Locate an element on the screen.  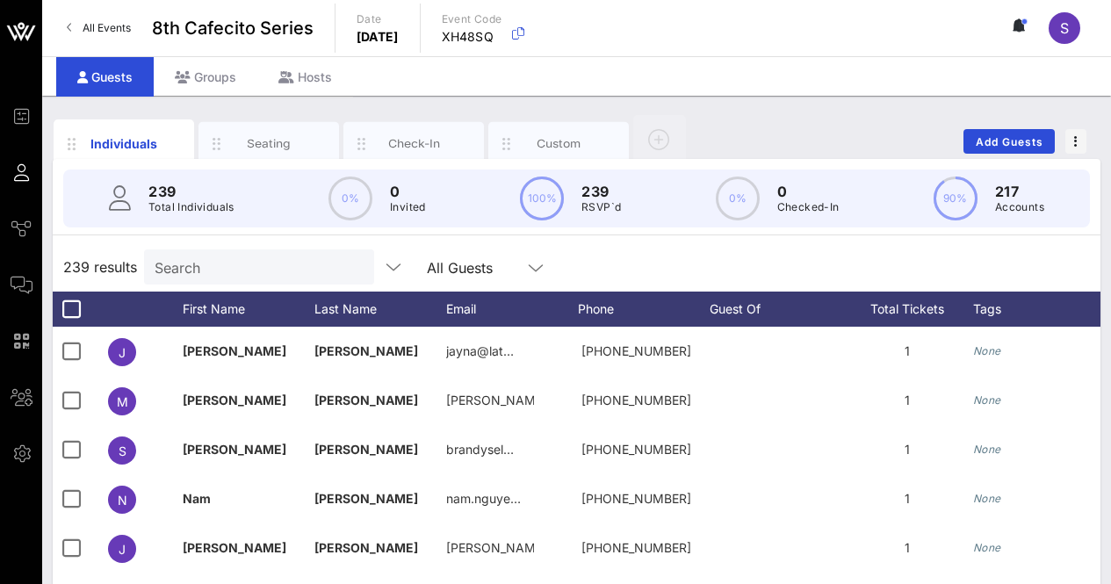
button: Add Guests is located at coordinates (1009, 141).